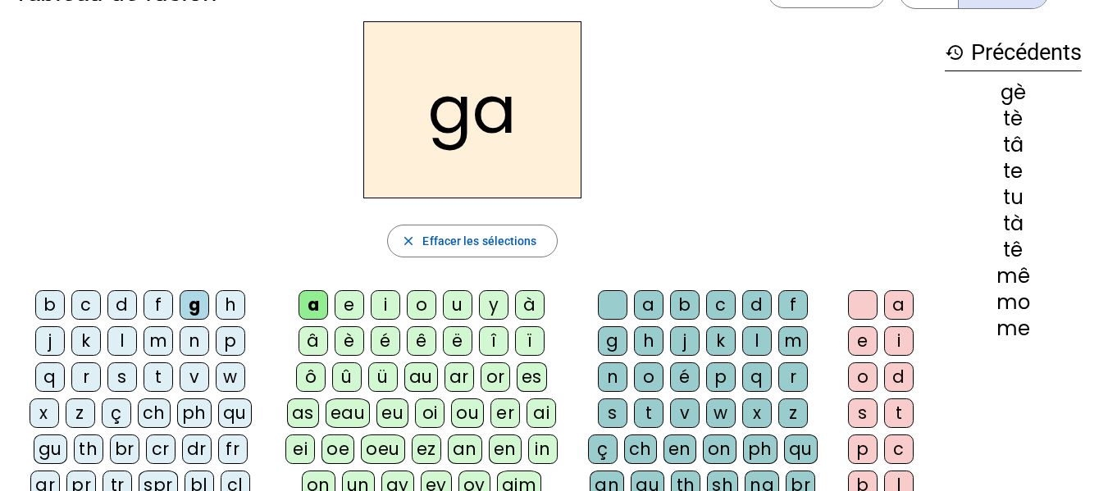 The image size is (1108, 491). What do you see at coordinates (161, 449) in the screenshot?
I see `div: cr` at bounding box center [161, 449].